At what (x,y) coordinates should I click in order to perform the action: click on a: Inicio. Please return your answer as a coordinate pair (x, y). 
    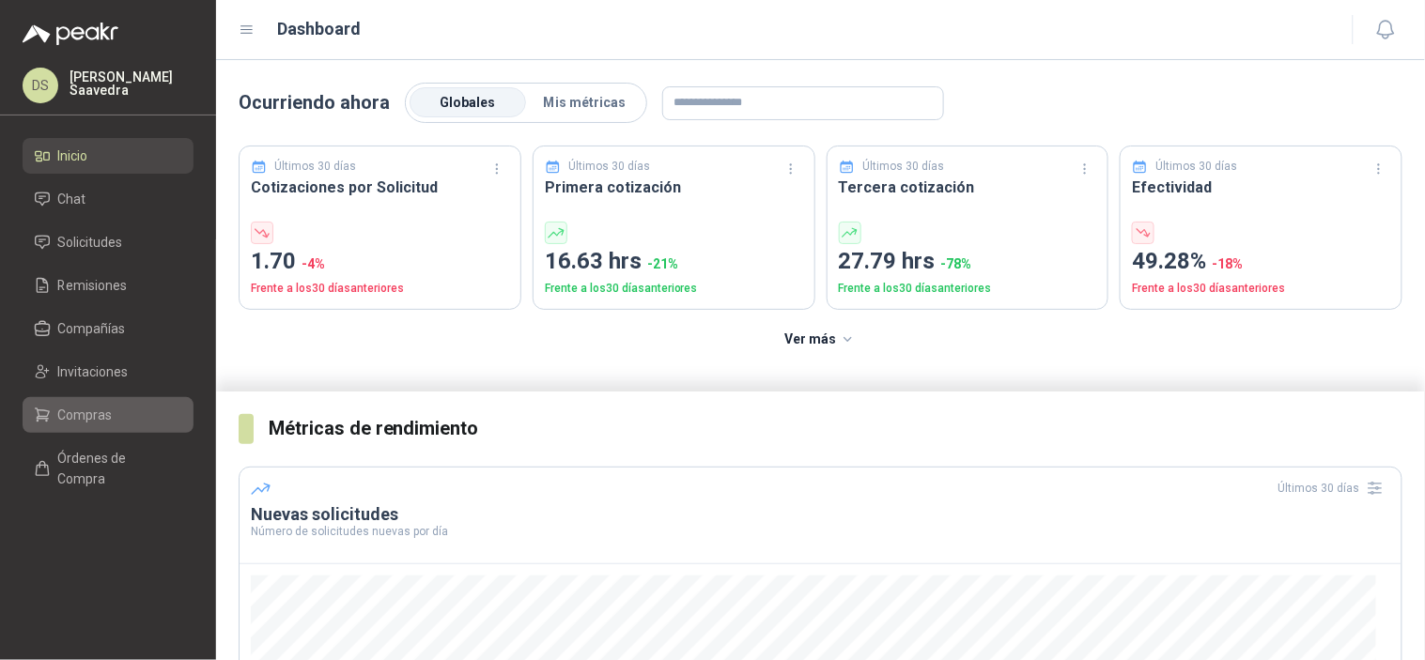
    Looking at the image, I should click on (108, 156).